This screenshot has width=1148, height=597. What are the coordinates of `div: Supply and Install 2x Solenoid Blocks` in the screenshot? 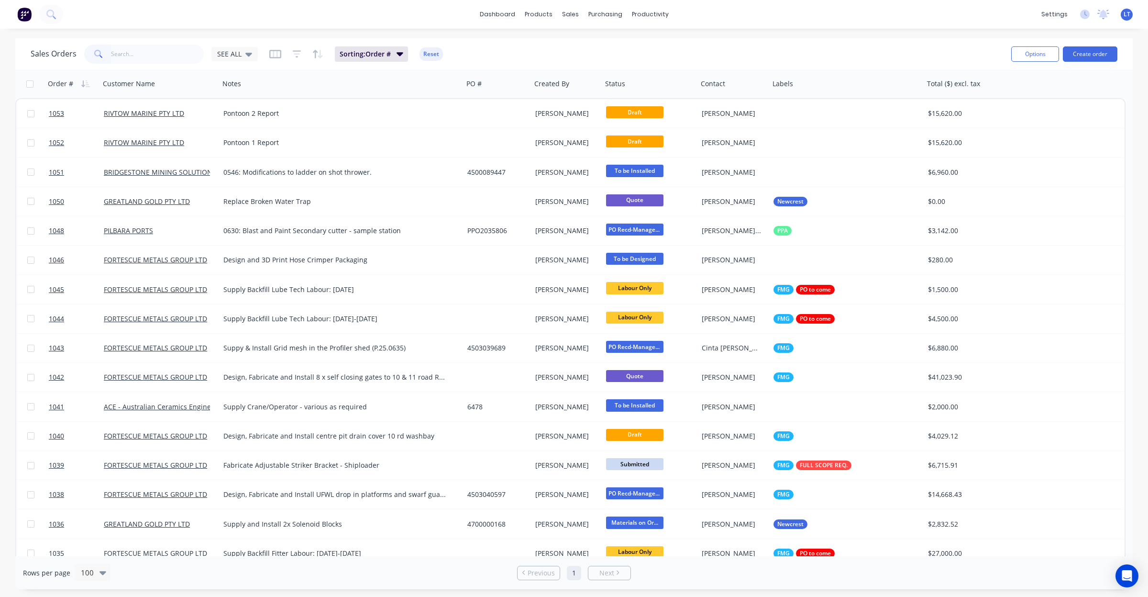 It's located at (335, 524).